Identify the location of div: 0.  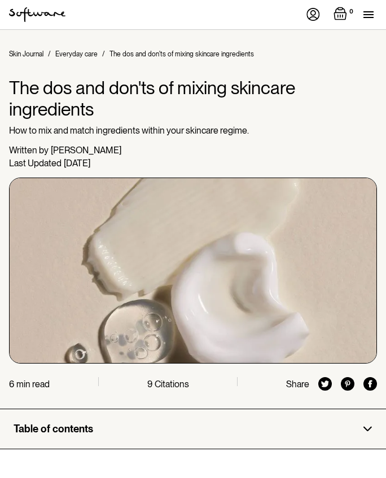
(351, 12).